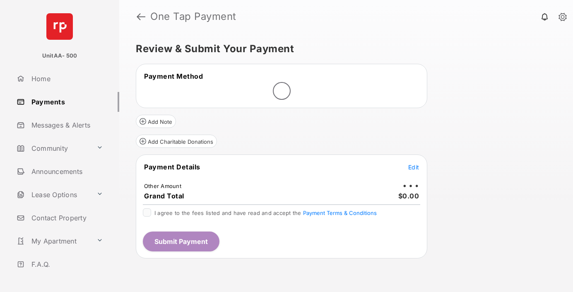 The height and width of the screenshot is (292, 573). Describe the element at coordinates (174, 76) in the screenshot. I see `span: Payment Method` at that location.